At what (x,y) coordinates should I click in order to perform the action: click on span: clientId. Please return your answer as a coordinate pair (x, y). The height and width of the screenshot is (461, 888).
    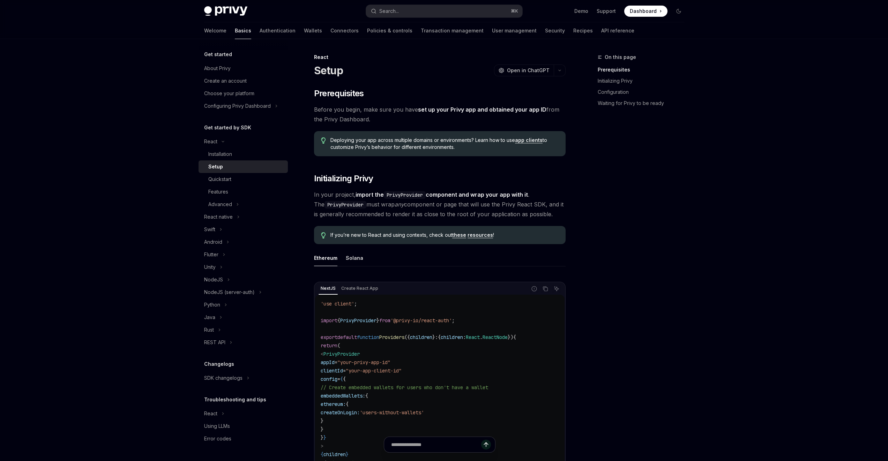
    Looking at the image, I should click on (332, 371).